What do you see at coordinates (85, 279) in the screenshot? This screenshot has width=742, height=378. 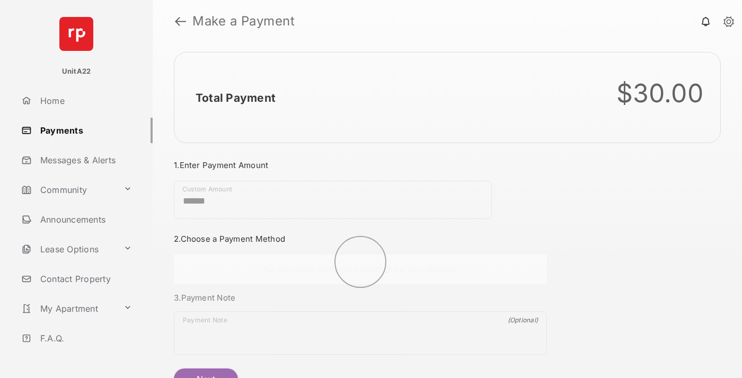 I see `a: Contact Property` at bounding box center [85, 279].